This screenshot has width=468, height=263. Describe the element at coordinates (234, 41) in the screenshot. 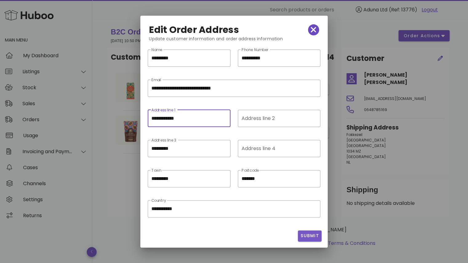

I see `div: Update customer information and order address information` at that location.